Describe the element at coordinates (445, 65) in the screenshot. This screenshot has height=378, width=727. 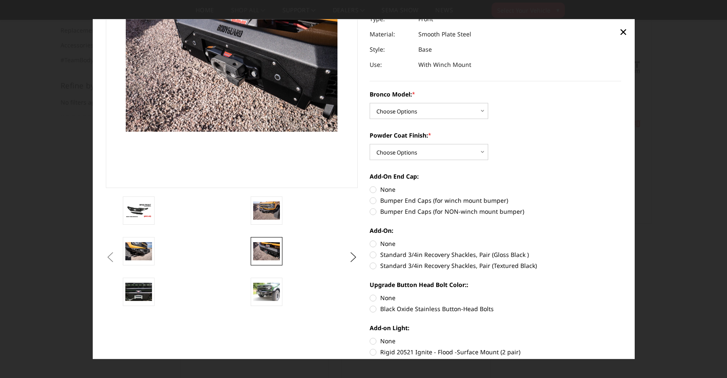
I see `dd: With Winch Mount` at that location.